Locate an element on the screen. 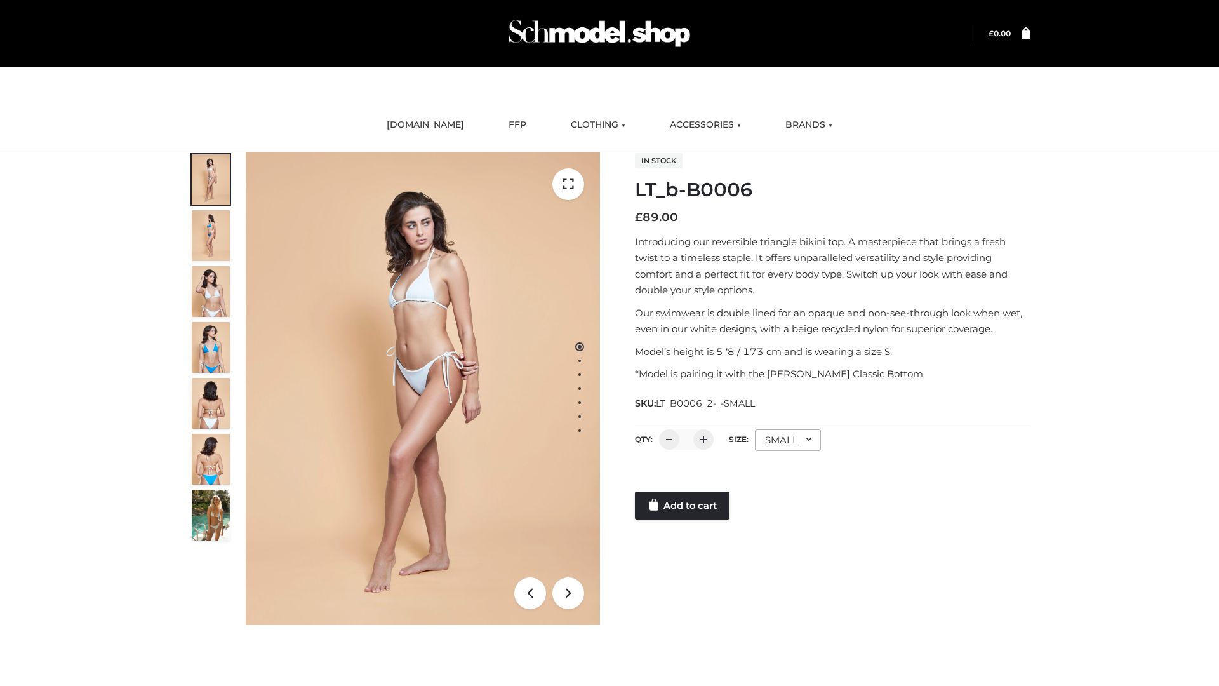  img: ArielClassicBikiniTop_CloudNine_AzureSky_OW114ECO_3-scaled.jpg is located at coordinates (211, 291).